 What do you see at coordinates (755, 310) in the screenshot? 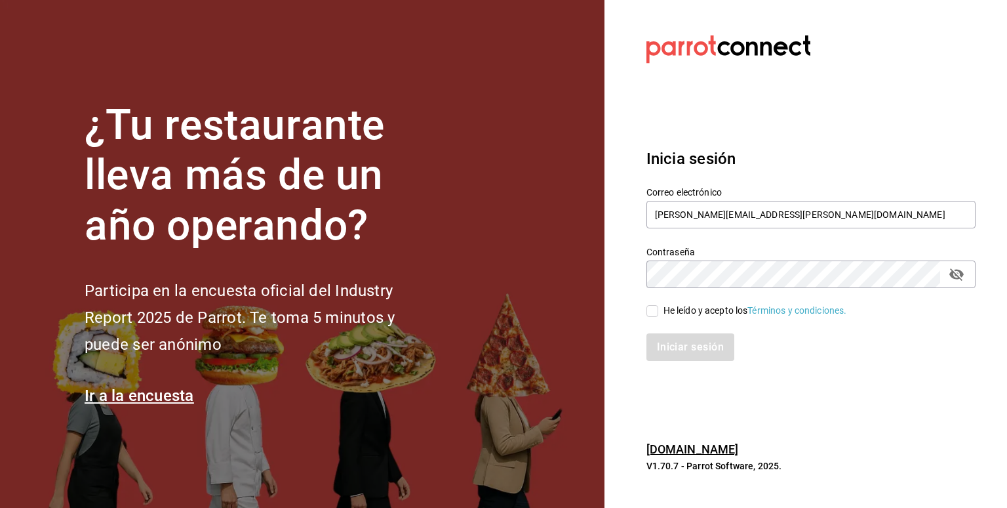
I see `div: He leído y acepto los` at bounding box center [755, 310].